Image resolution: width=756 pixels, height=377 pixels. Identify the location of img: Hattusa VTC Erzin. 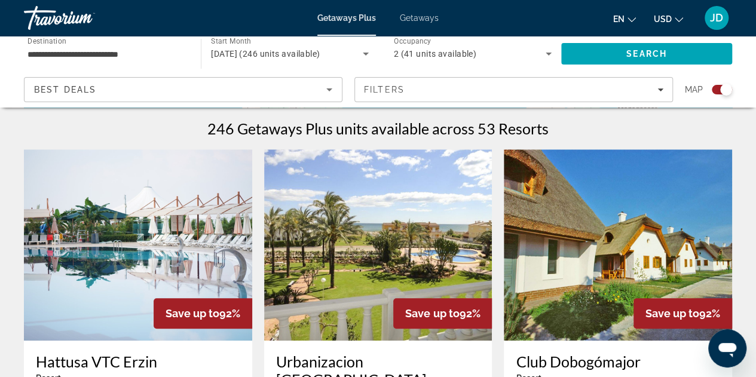
(138, 245).